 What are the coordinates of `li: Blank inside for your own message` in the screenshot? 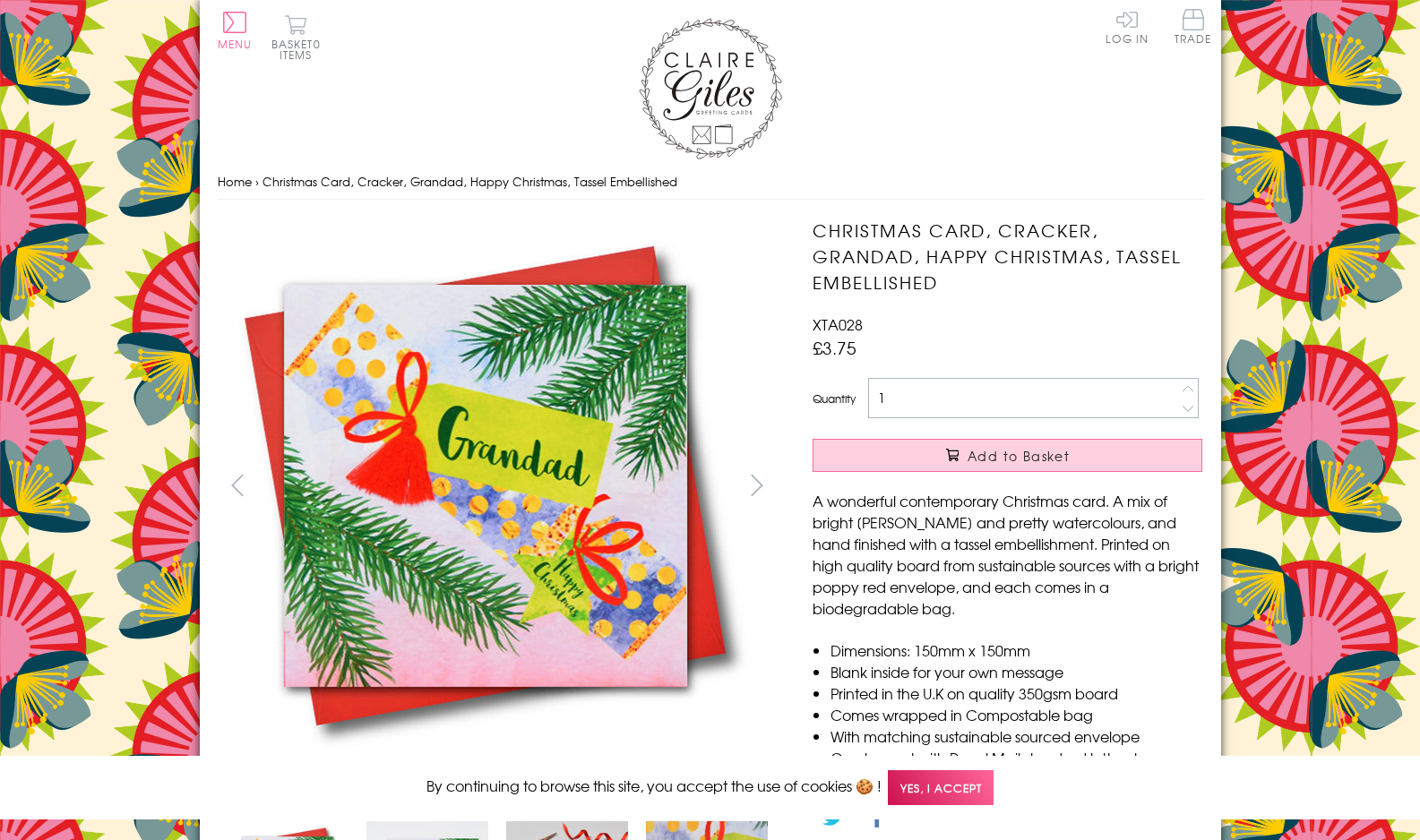 It's located at (1016, 671).